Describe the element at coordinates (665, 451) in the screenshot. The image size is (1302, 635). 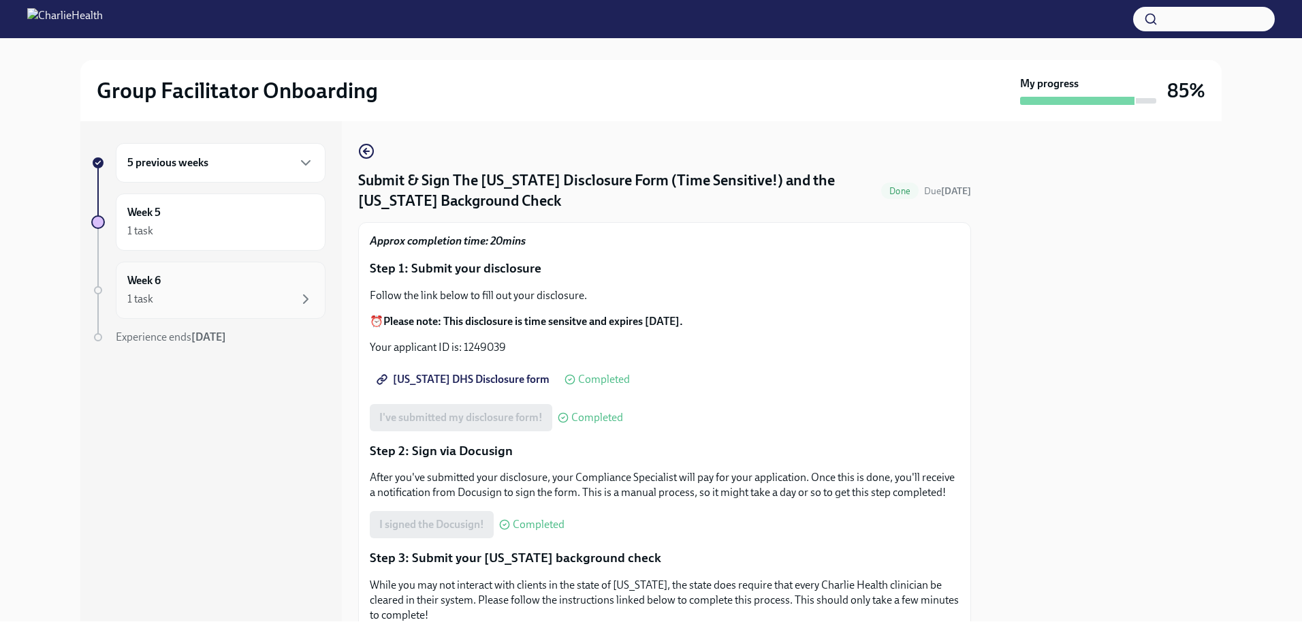
I see `p: Step 2: Sign via Docusign` at that location.